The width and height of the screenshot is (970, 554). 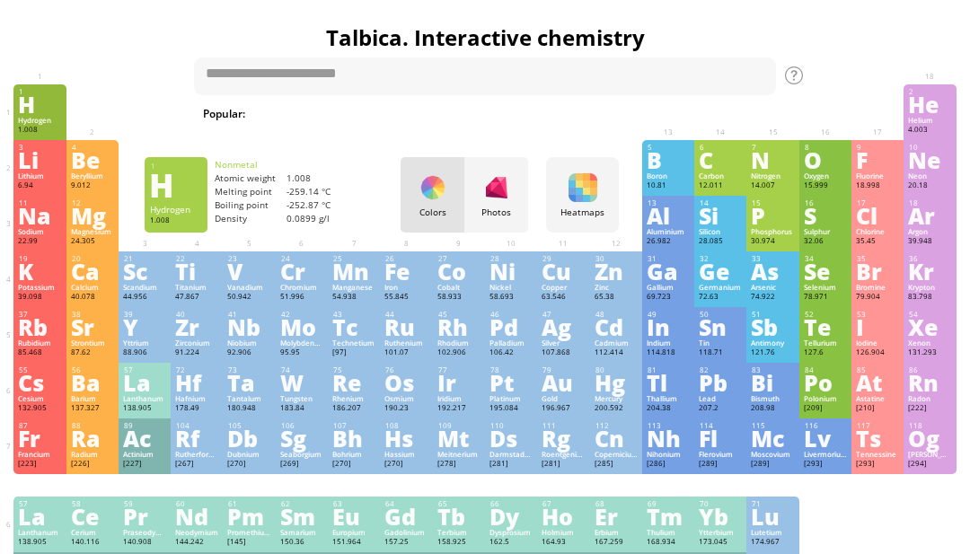 What do you see at coordinates (40, 297) in the screenshot?
I see `div: 39.098` at bounding box center [40, 297].